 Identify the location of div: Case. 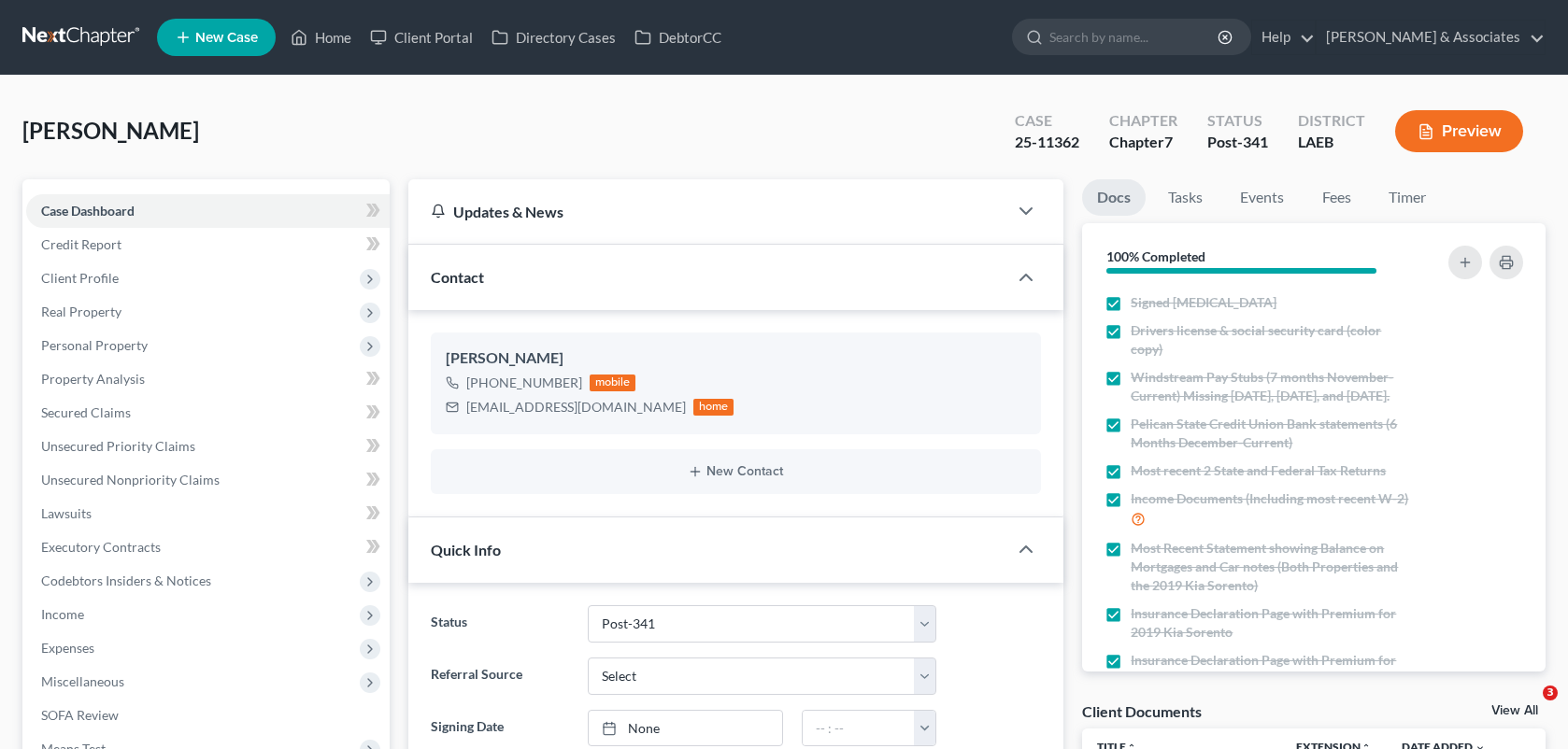
(1046, 121).